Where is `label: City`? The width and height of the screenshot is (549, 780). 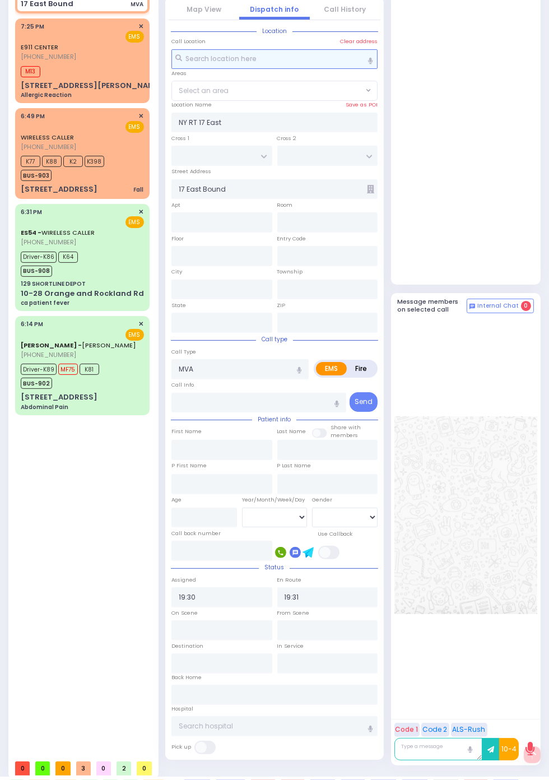
label: City is located at coordinates (176, 272).